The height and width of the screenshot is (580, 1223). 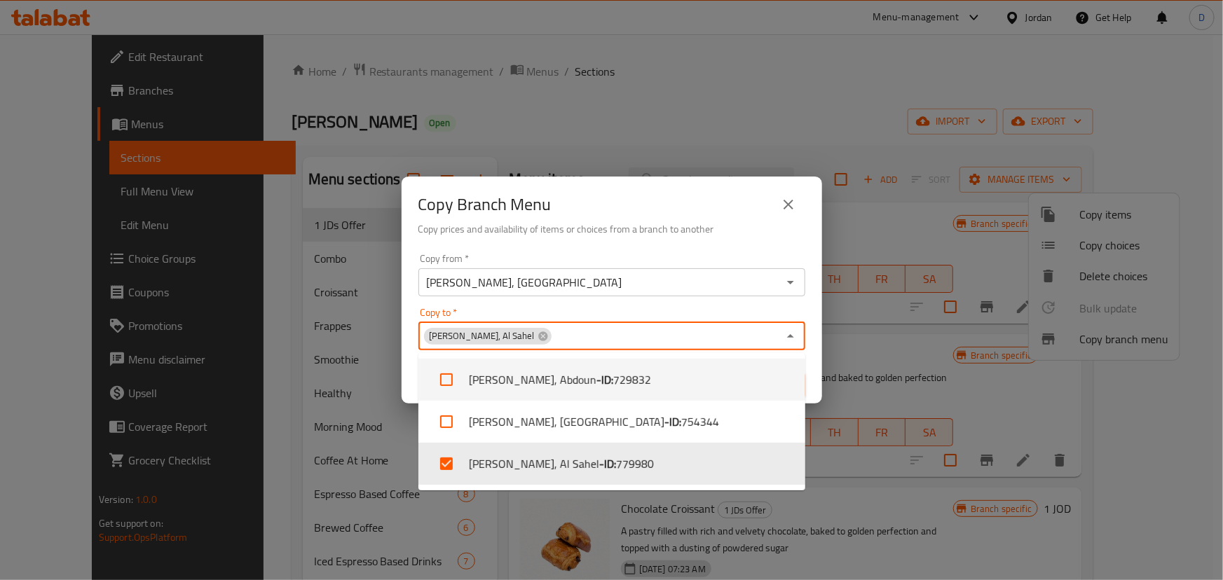 I want to click on h6: Copy prices and availability of items or choices from a branch to another, so click(x=612, y=229).